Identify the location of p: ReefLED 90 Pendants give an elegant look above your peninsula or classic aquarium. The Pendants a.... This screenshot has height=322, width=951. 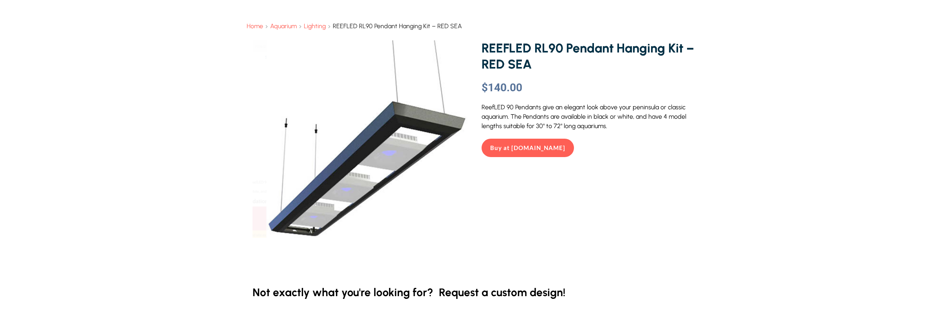
(590, 117).